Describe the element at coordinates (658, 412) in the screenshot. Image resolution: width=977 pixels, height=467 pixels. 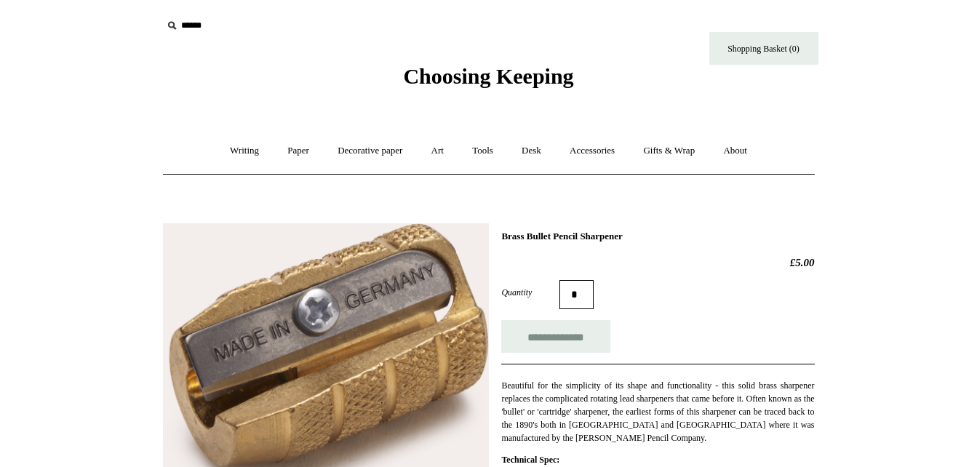
I see `p: Beautiful for the simplicity of its shape and functionality - this solid brass sharpener replaces...` at that location.